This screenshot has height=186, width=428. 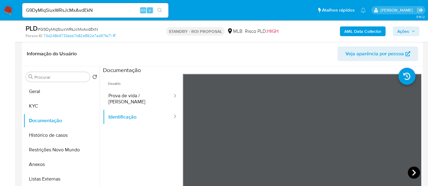 I want to click on h1: Informação do Usuário, so click(x=52, y=54).